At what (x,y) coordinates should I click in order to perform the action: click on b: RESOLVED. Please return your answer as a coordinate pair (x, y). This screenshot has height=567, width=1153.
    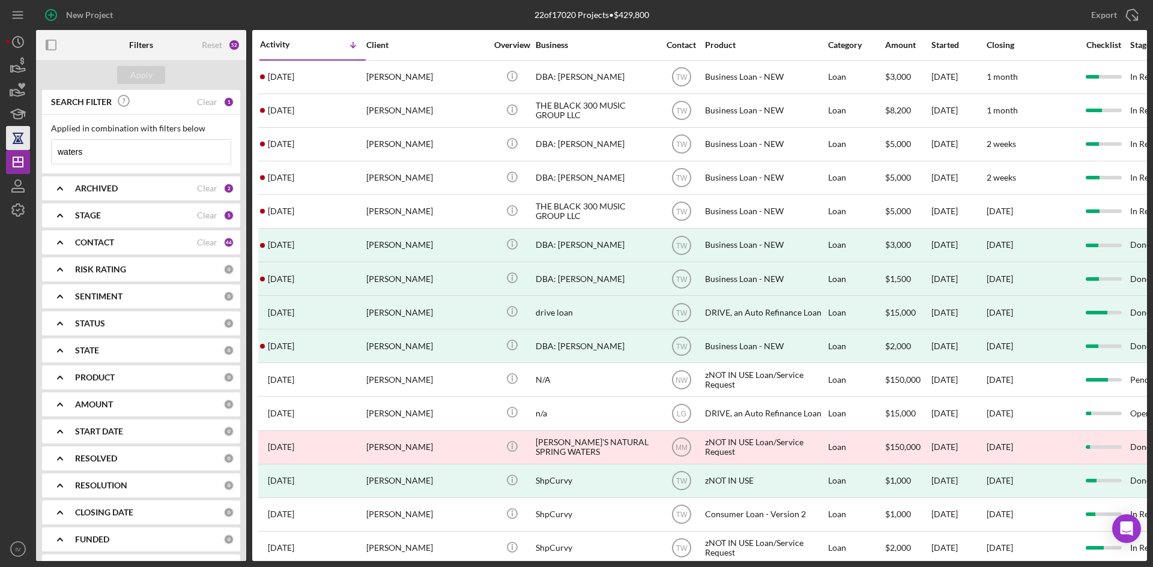
    Looking at the image, I should click on (96, 459).